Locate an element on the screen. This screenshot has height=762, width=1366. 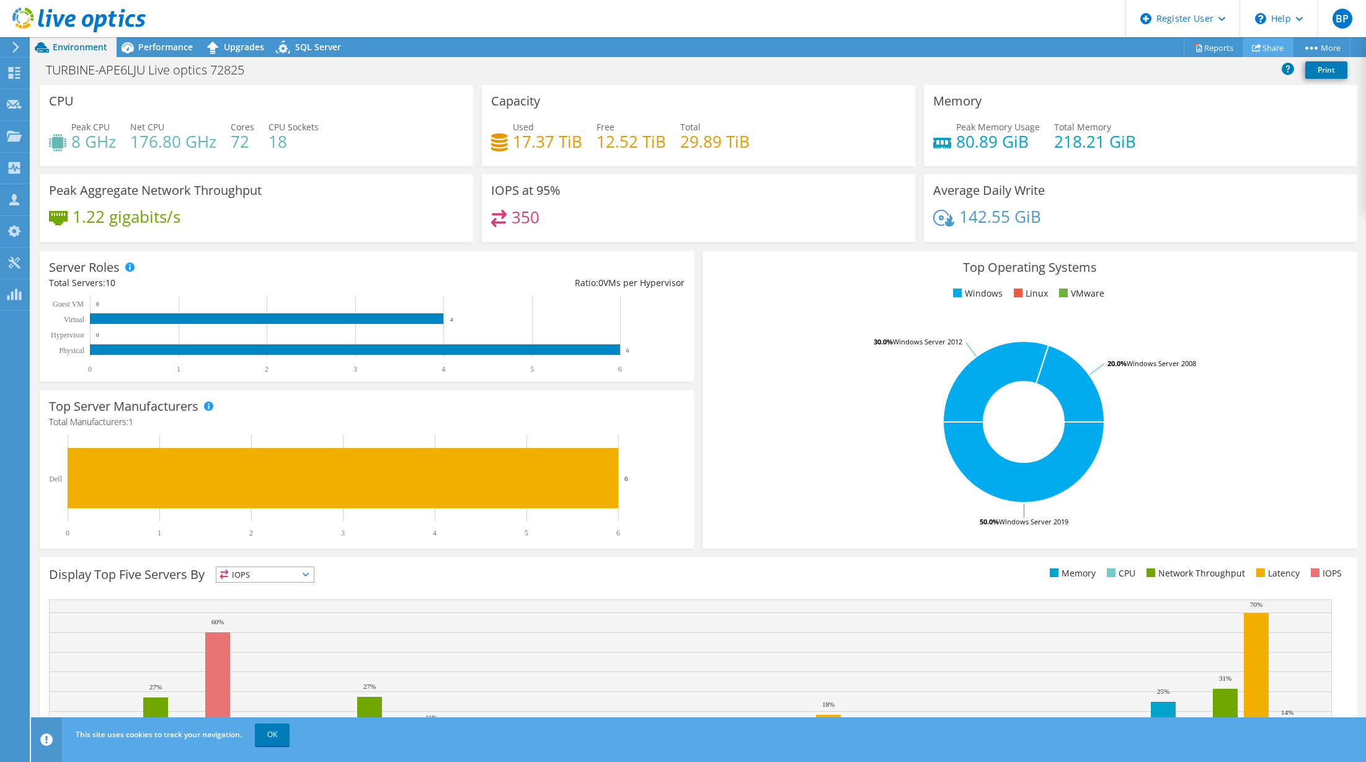
h1: TURBINE-APE6LJU Live optics 72825 is located at coordinates (152, 70).